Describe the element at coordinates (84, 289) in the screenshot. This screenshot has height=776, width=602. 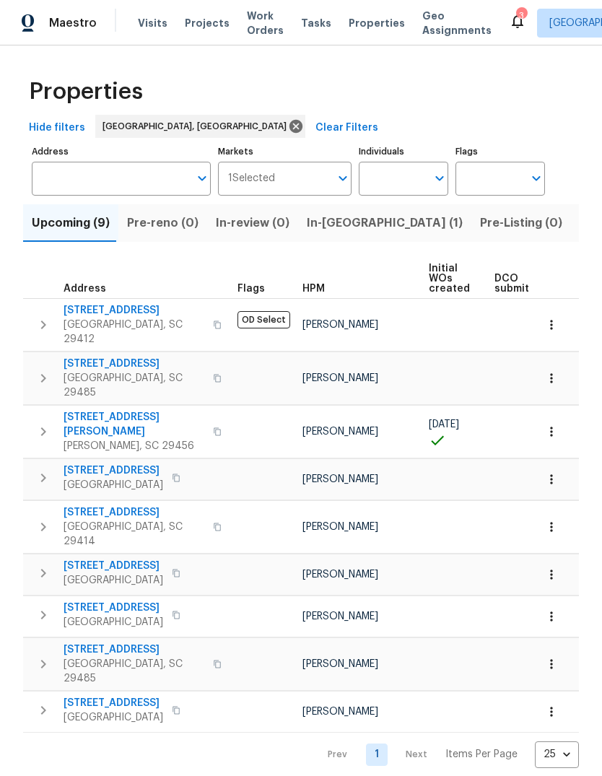
I see `span: Address` at that location.